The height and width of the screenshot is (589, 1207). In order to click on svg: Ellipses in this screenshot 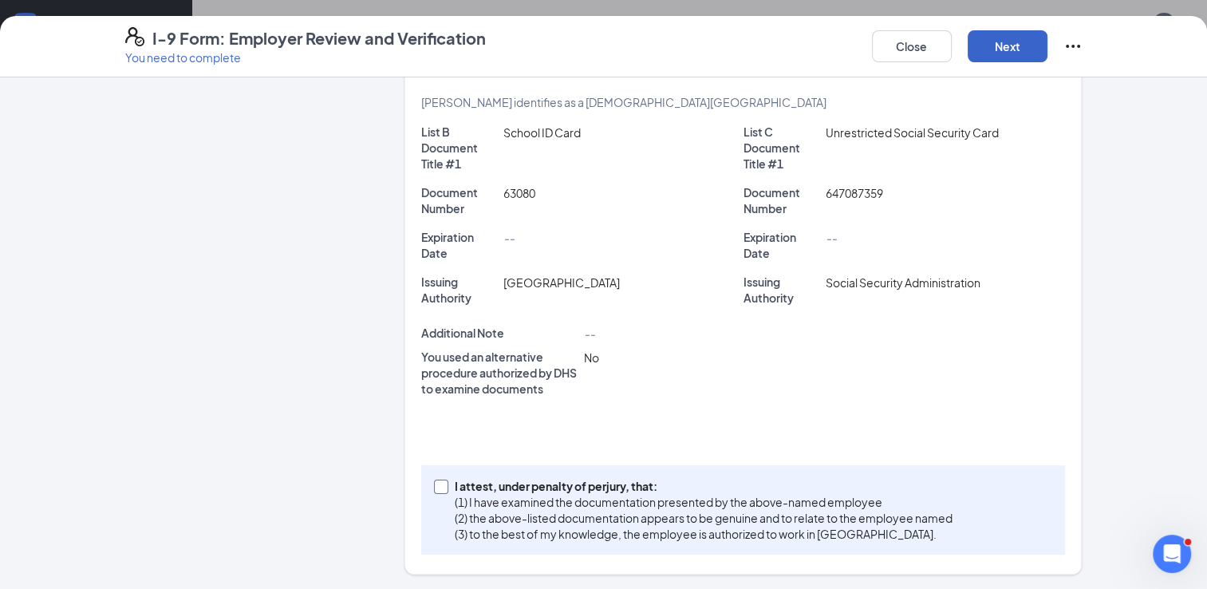, I will do `click(1073, 46)`.